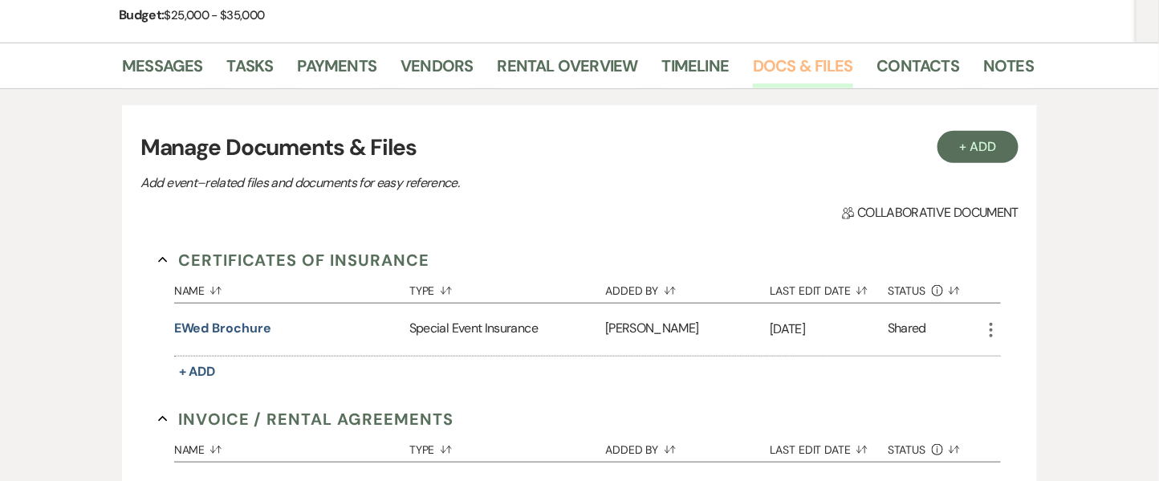 This screenshot has height=481, width=1159. Describe the element at coordinates (580, 148) in the screenshot. I see `h3: Manage Documents & Files` at that location.